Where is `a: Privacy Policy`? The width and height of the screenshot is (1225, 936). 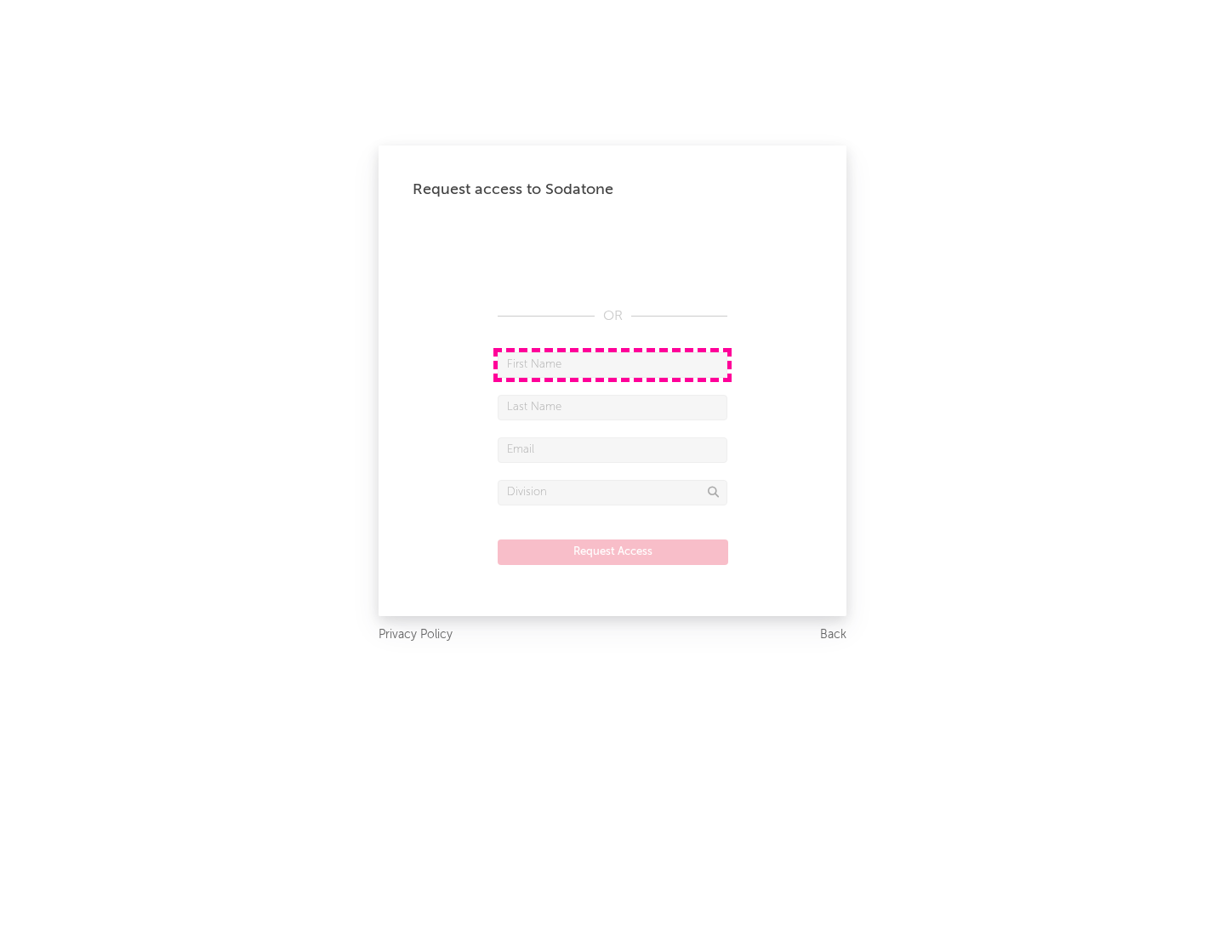
a: Privacy Policy is located at coordinates (415, 635).